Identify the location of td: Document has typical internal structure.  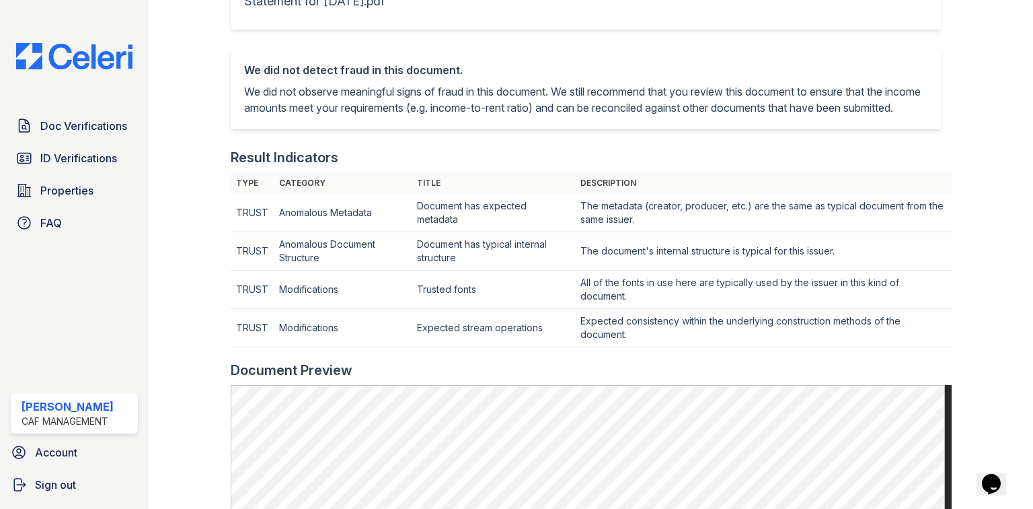
(494, 251).